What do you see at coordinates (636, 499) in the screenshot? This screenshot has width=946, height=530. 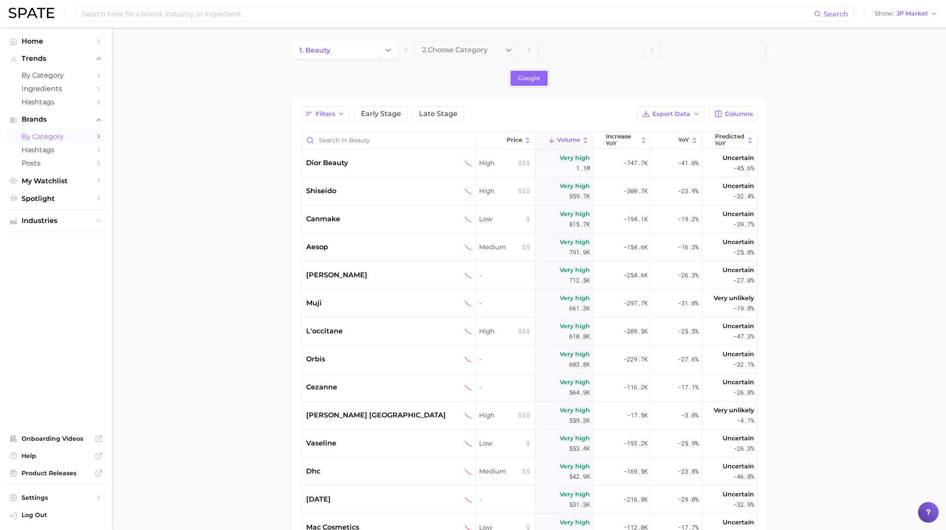 I see `span: -216.8k` at bounding box center [636, 499].